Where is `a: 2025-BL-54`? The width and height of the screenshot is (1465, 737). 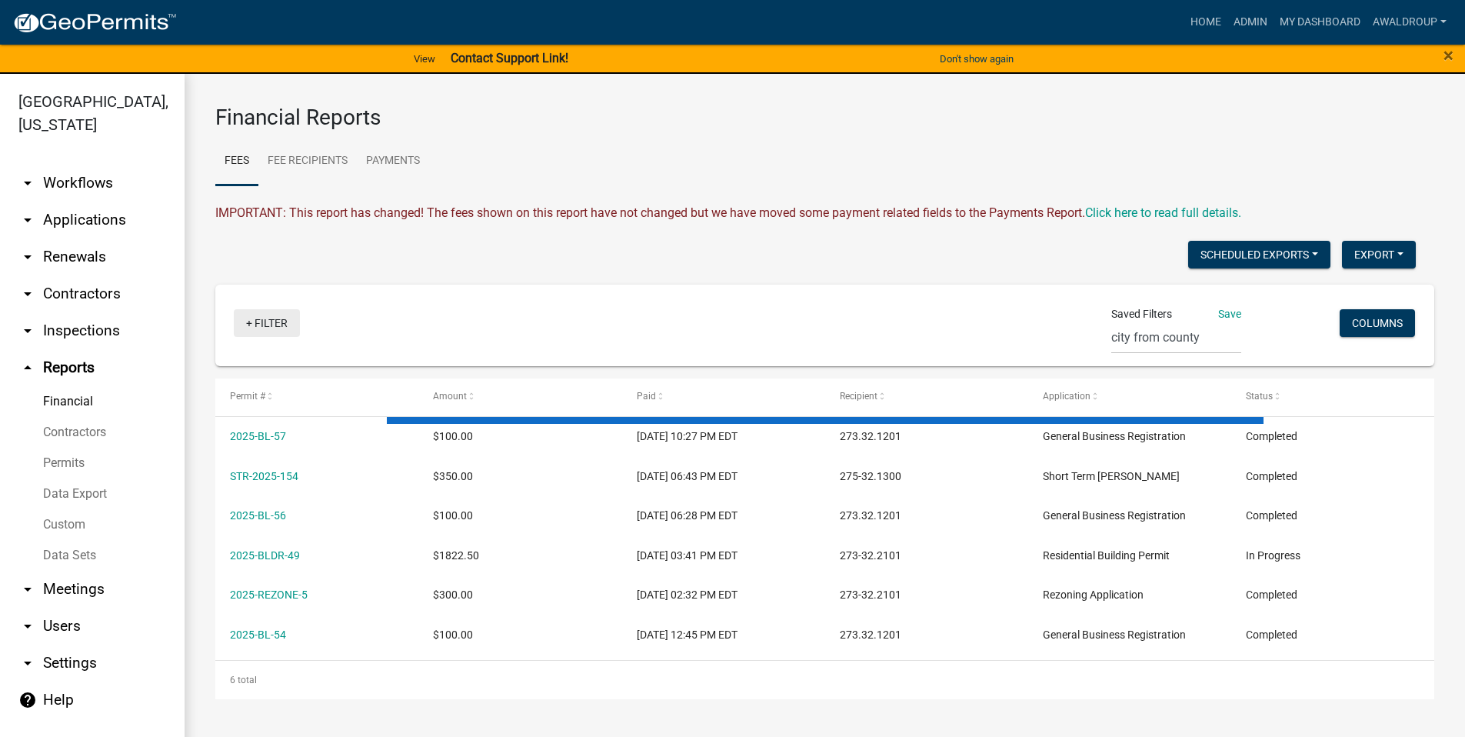 a: 2025-BL-54 is located at coordinates (258, 634).